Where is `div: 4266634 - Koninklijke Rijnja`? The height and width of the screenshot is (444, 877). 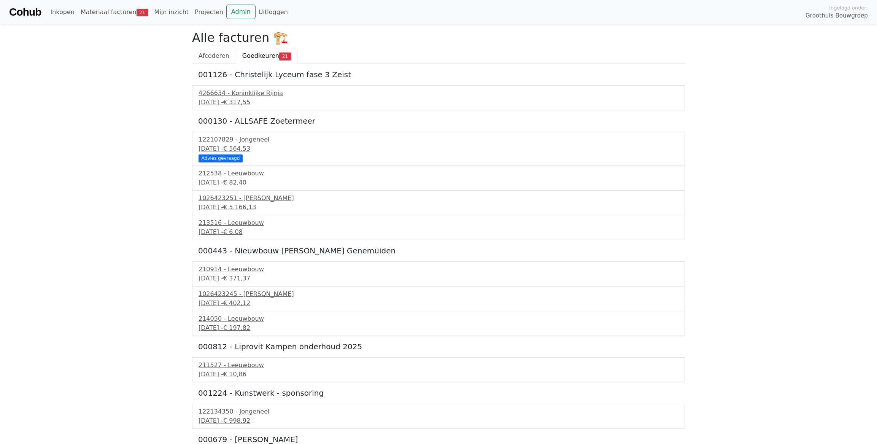
div: 4266634 - Koninklijke Rijnja is located at coordinates (439, 93).